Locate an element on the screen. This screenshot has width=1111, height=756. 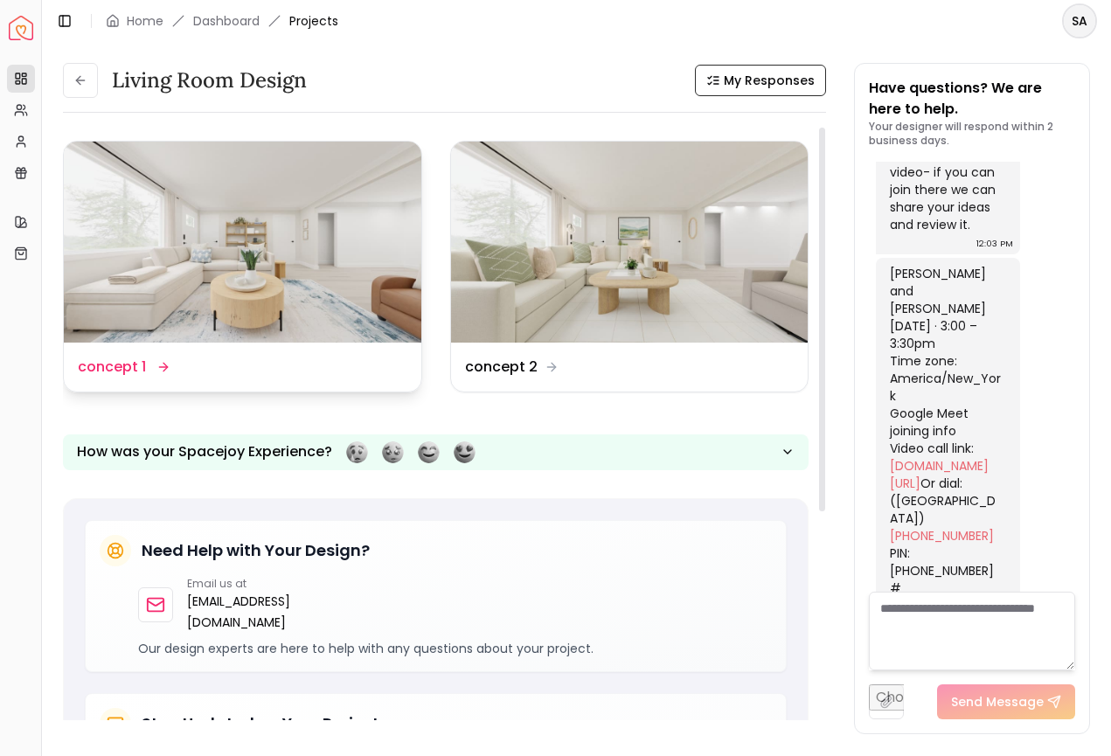
span: Projects is located at coordinates (314, 21).